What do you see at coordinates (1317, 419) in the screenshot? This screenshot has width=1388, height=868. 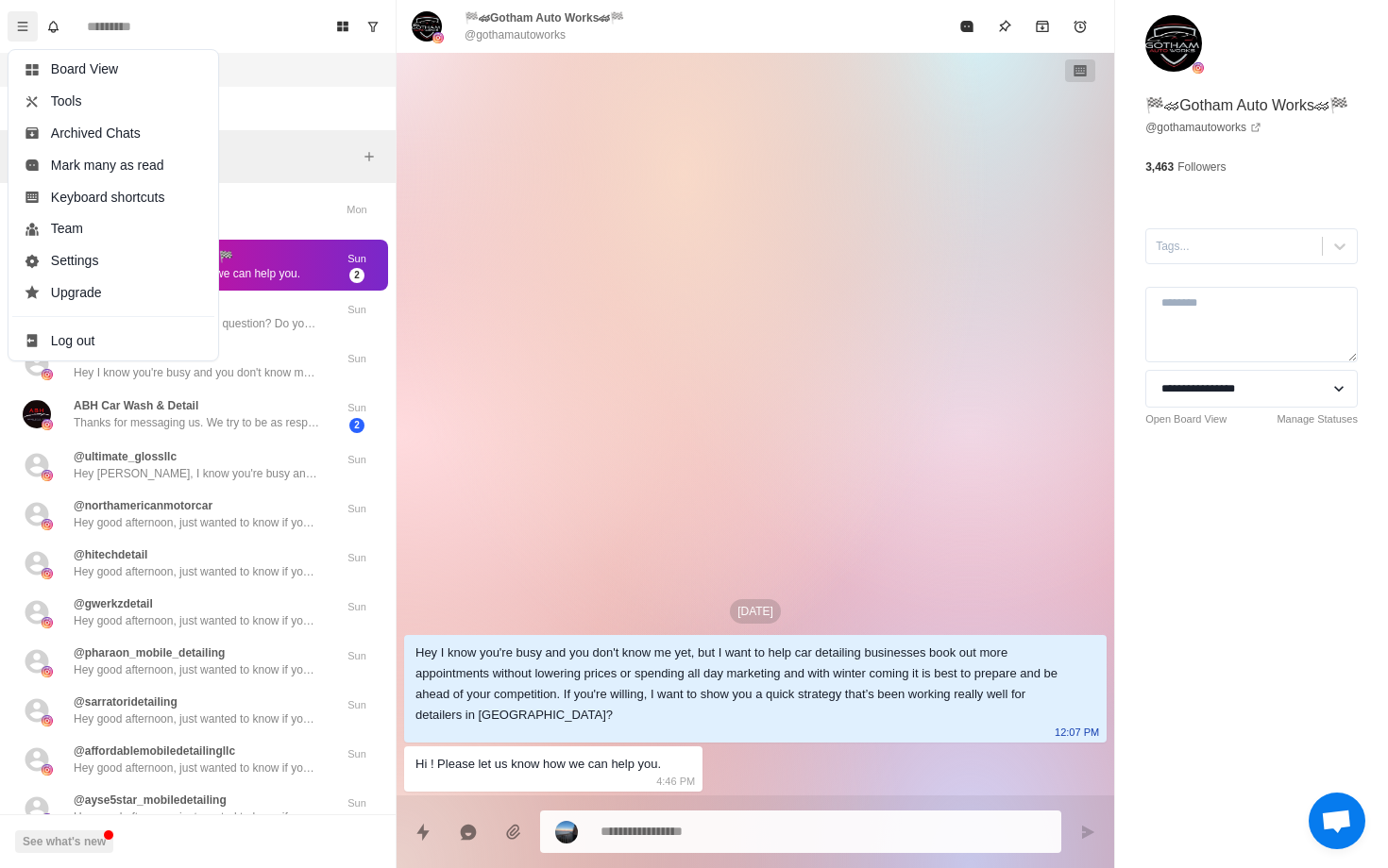 I see `a: Manage Statuses` at bounding box center [1317, 419].